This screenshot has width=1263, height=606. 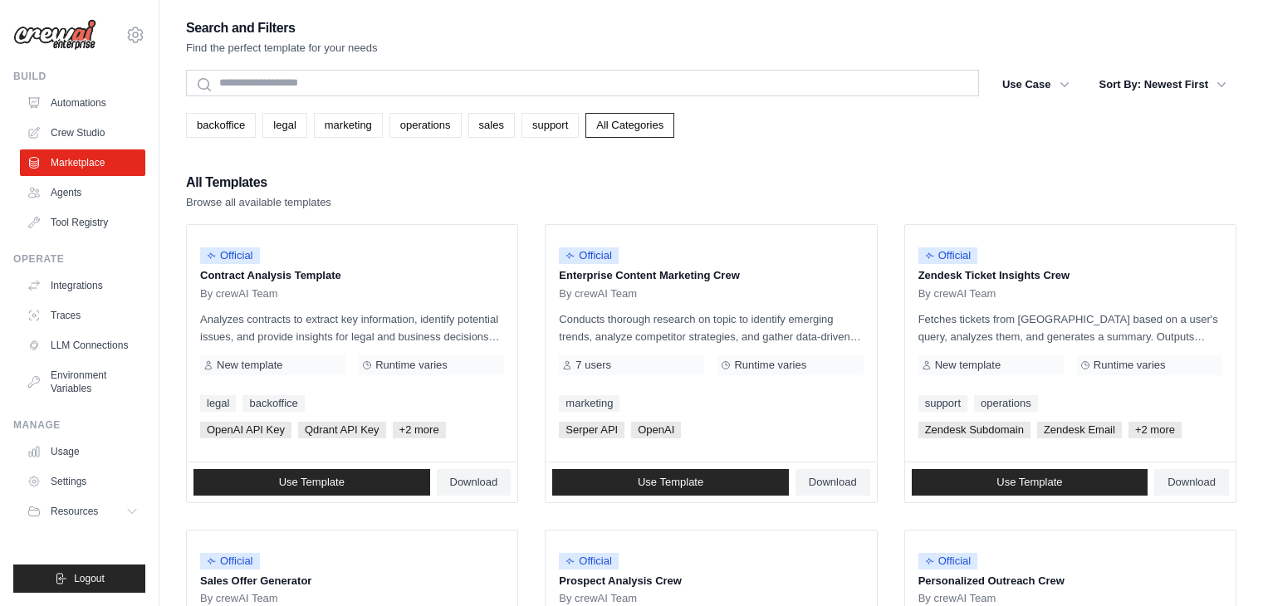 I want to click on div: Chat-Widget, so click(x=1222, y=567).